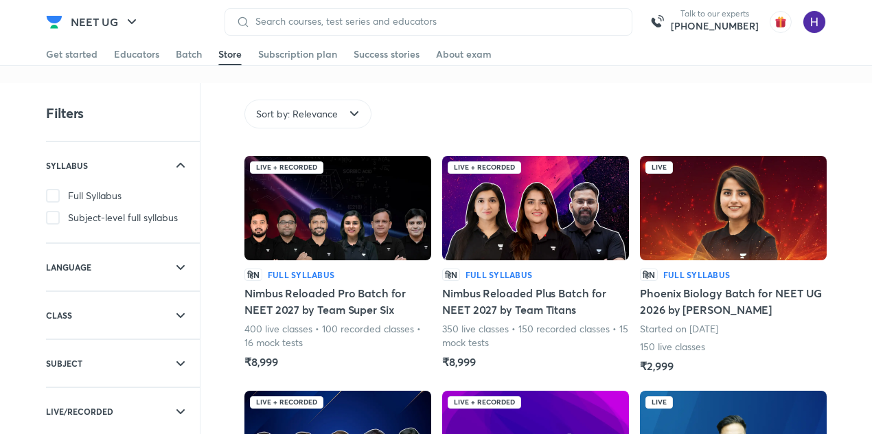 This screenshot has width=872, height=434. What do you see at coordinates (67, 165) in the screenshot?
I see `h6: SYLLABUS` at bounding box center [67, 165].